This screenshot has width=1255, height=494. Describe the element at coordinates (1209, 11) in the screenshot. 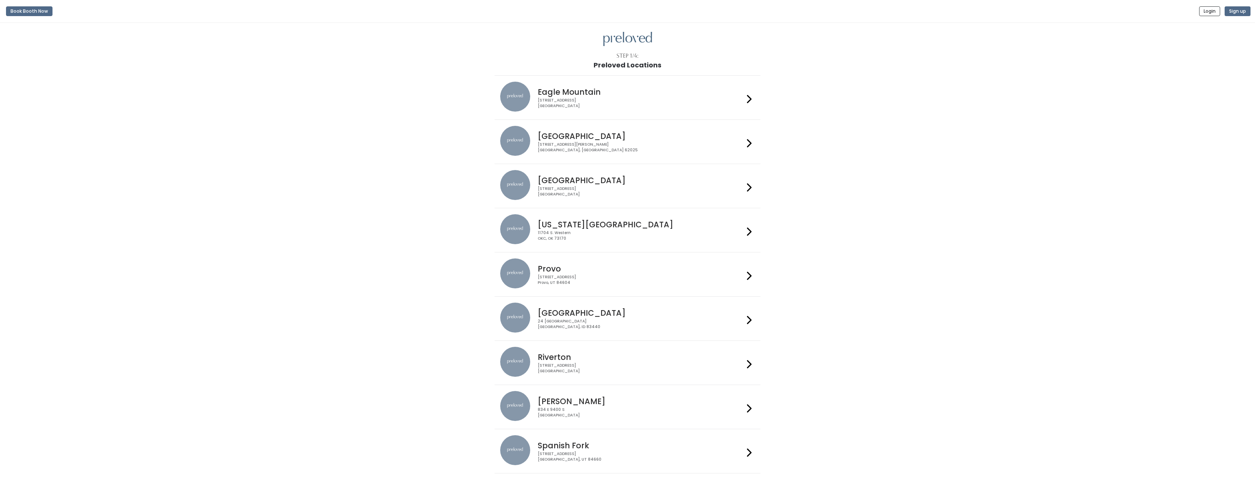

I see `button: Login` at that location.